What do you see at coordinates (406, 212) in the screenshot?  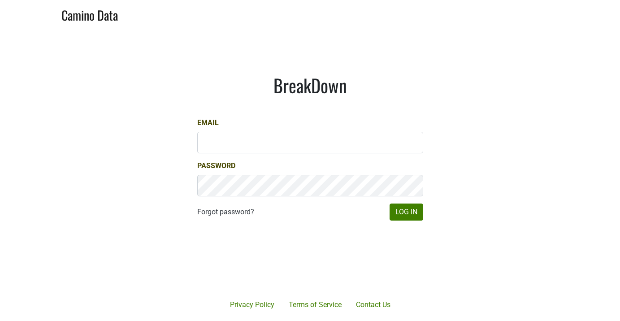 I see `button: Log In` at bounding box center [406, 212].